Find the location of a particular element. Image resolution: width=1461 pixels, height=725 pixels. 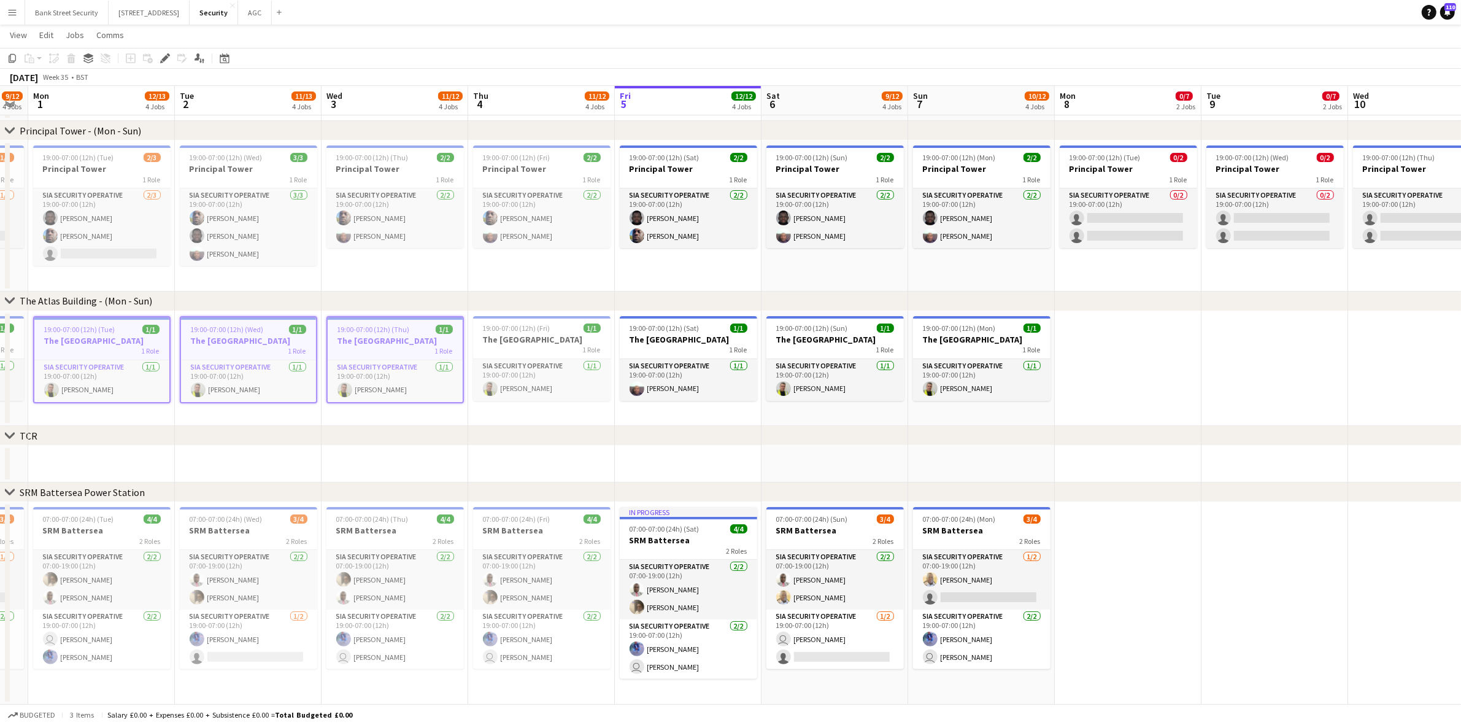

span: 07:00-07:00 (24h) (Fri) is located at coordinates (517, 518).